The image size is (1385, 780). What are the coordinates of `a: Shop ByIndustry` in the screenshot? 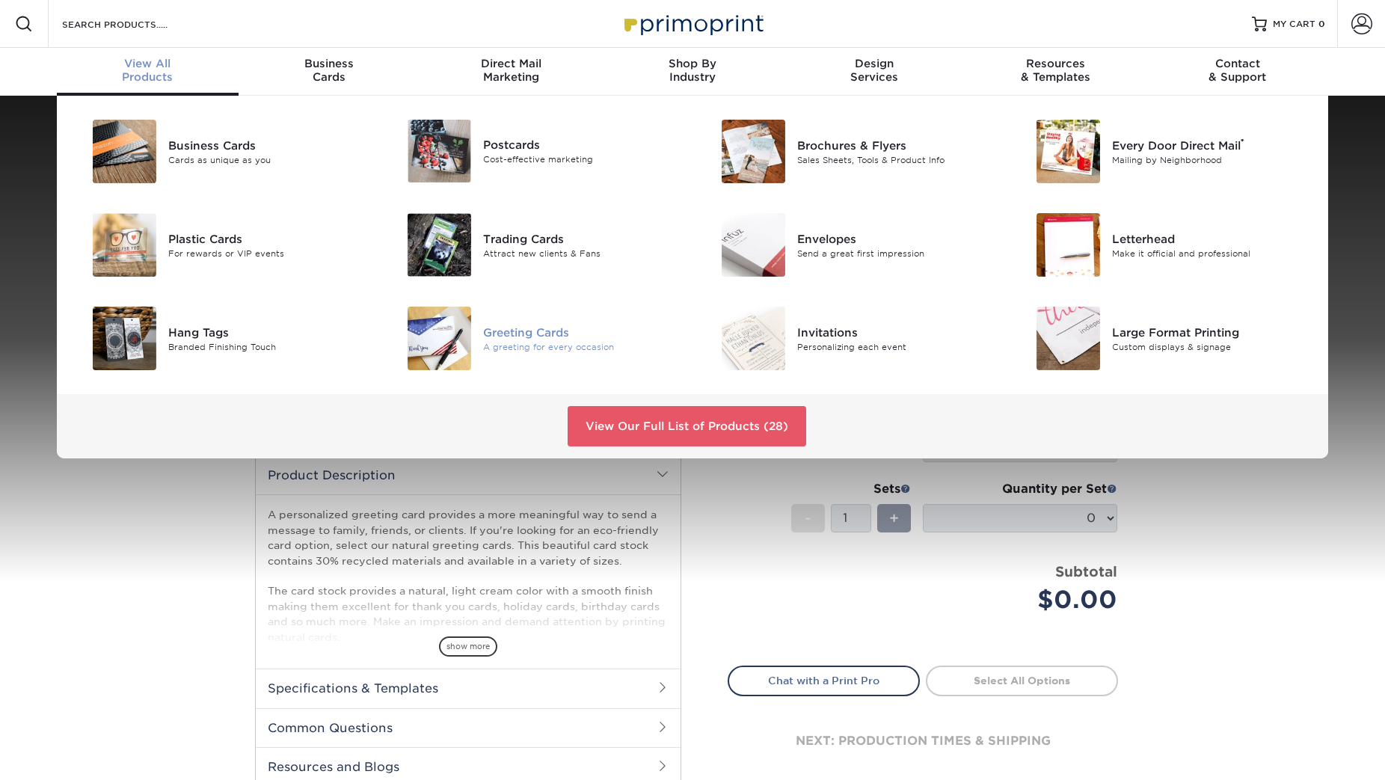 It's located at (693, 72).